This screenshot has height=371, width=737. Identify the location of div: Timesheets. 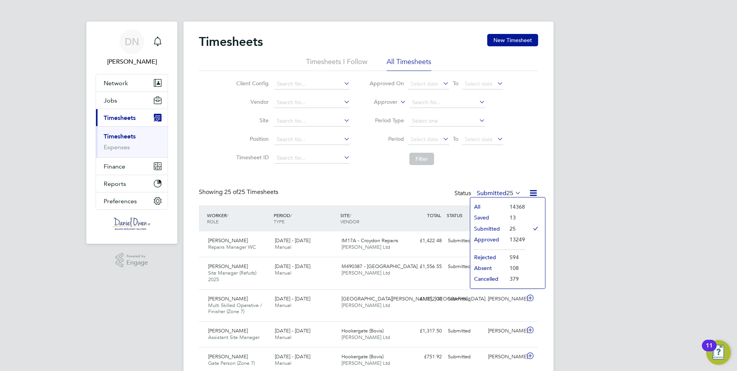
(132, 142).